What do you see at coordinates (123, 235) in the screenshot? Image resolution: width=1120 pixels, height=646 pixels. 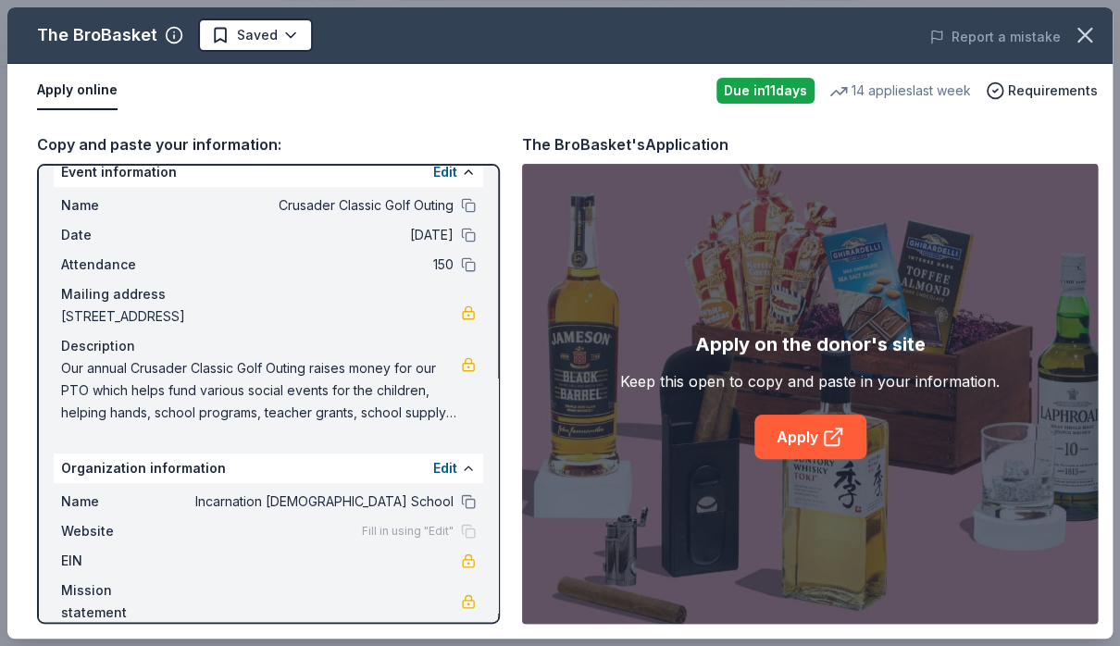 I see `span: Date` at bounding box center [123, 235].